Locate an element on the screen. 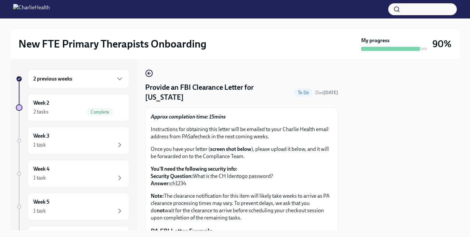  strong: My progress is located at coordinates (376, 41).